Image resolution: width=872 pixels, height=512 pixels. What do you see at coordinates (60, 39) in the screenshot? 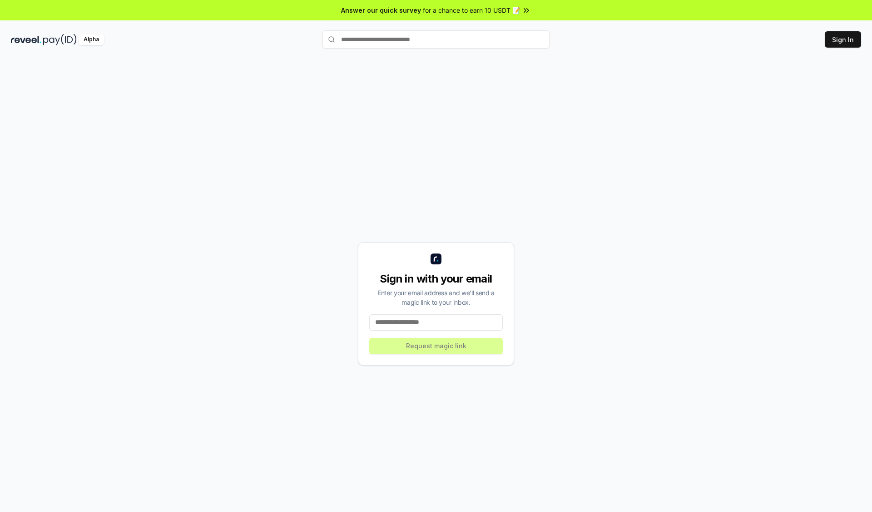
I see `img: pay_id` at bounding box center [60, 39].